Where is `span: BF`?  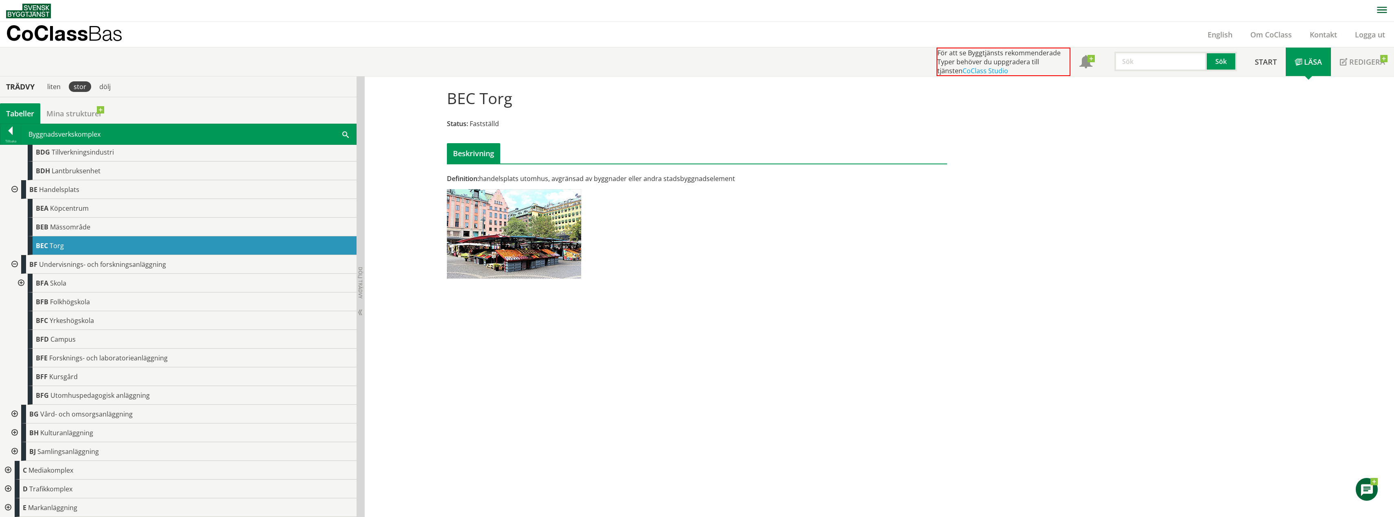
span: BF is located at coordinates (33, 264).